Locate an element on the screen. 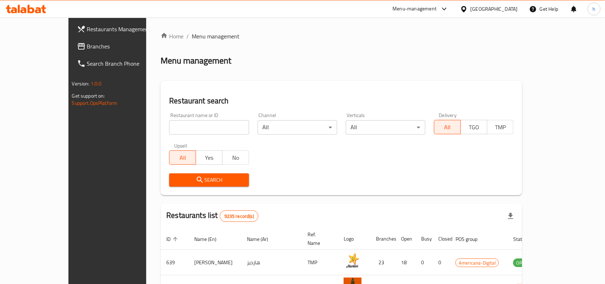  span: TMP is located at coordinates (501, 127).